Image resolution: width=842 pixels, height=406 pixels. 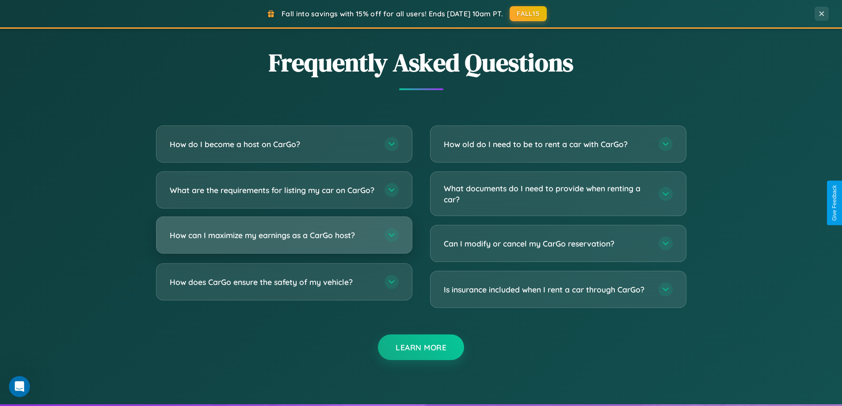 I want to click on h3: How do I become a host on CarGo?, so click(x=273, y=144).